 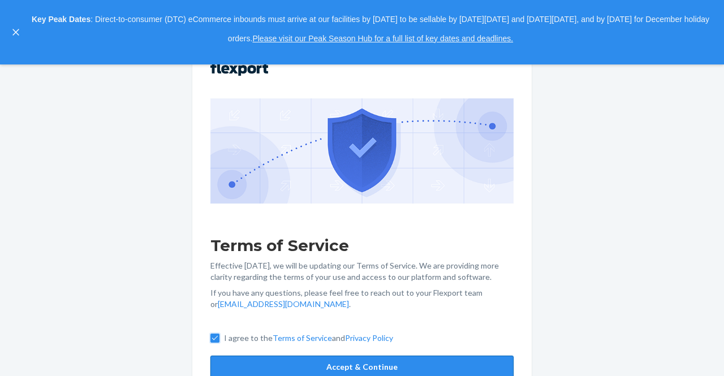 I want to click on p: If you have any questions, please feel free to reach out to your Flexport team or ., so click(x=362, y=299).